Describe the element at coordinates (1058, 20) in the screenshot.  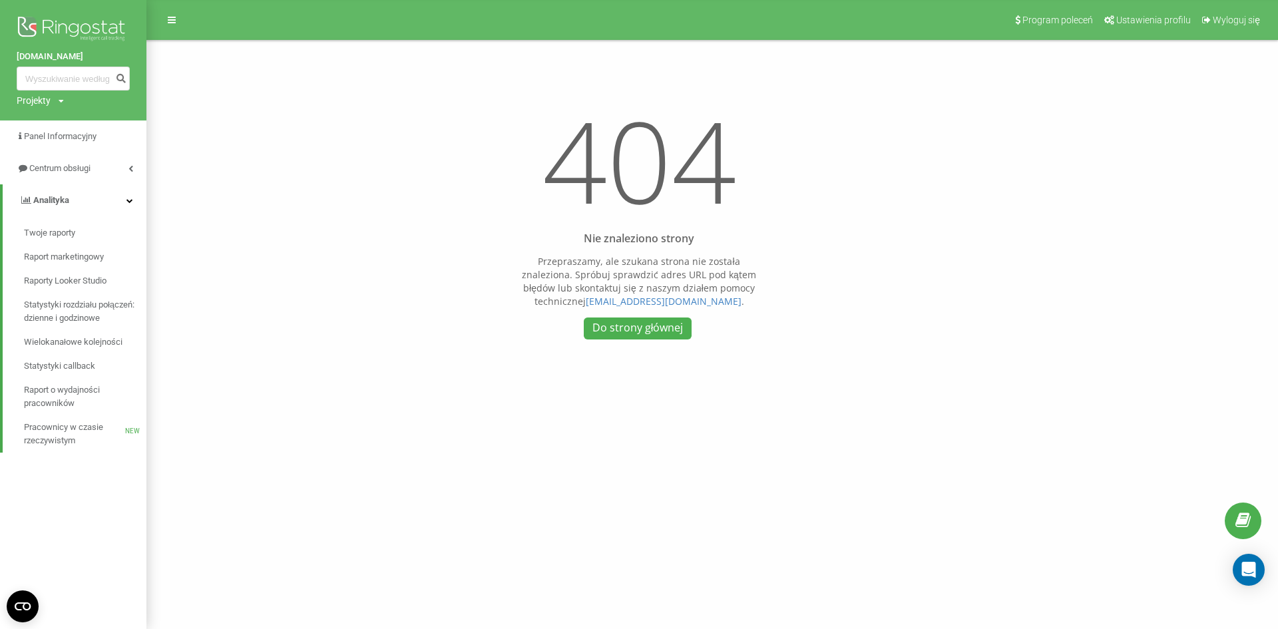
I see `span: Program poleceń` at that location.